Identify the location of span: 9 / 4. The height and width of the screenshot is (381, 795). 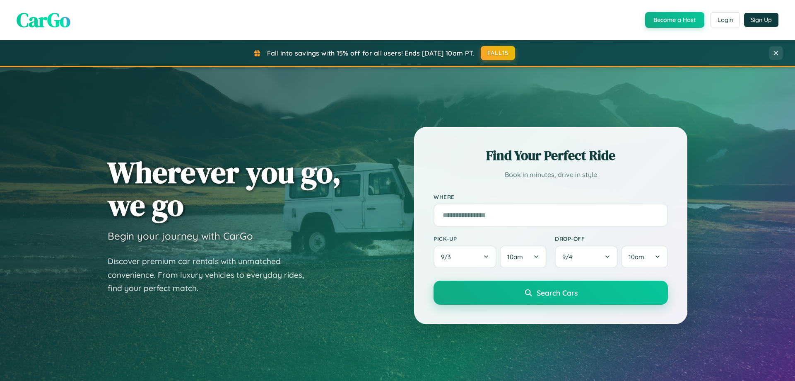
(570, 256).